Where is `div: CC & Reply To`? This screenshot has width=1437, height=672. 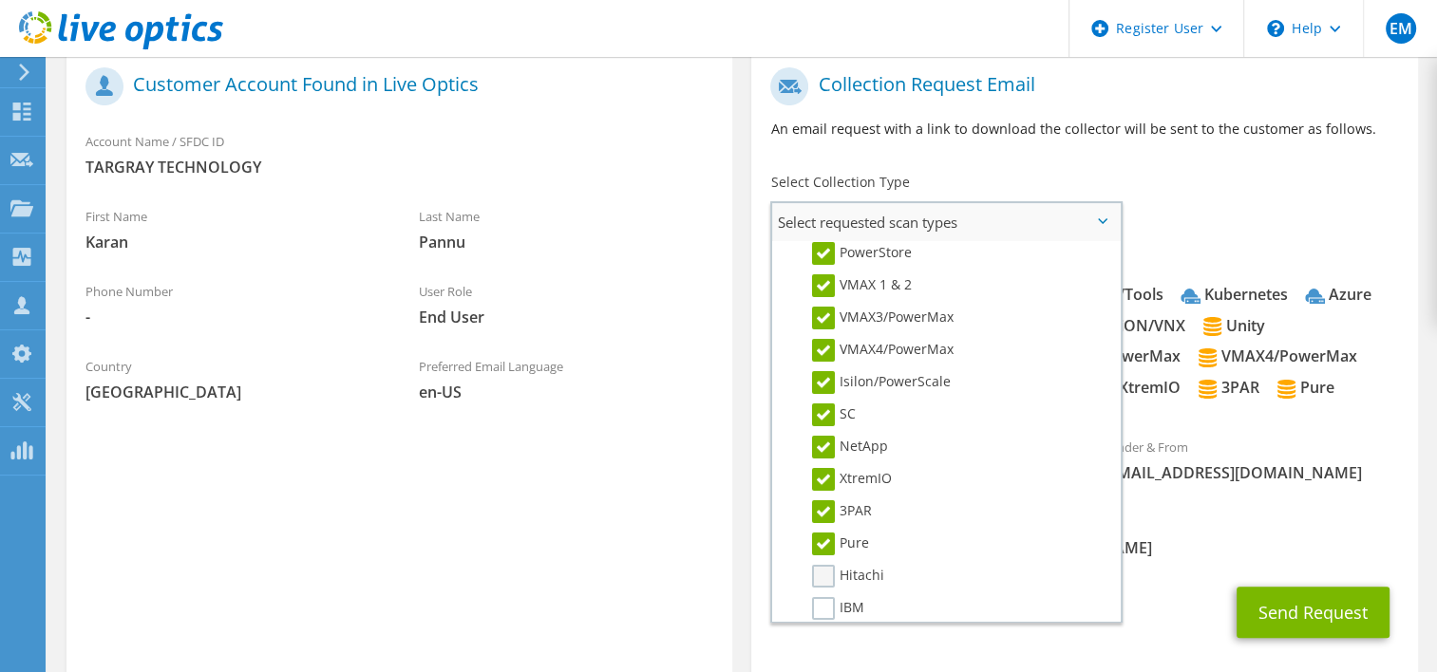 div: CC & Reply To is located at coordinates (1084, 535).